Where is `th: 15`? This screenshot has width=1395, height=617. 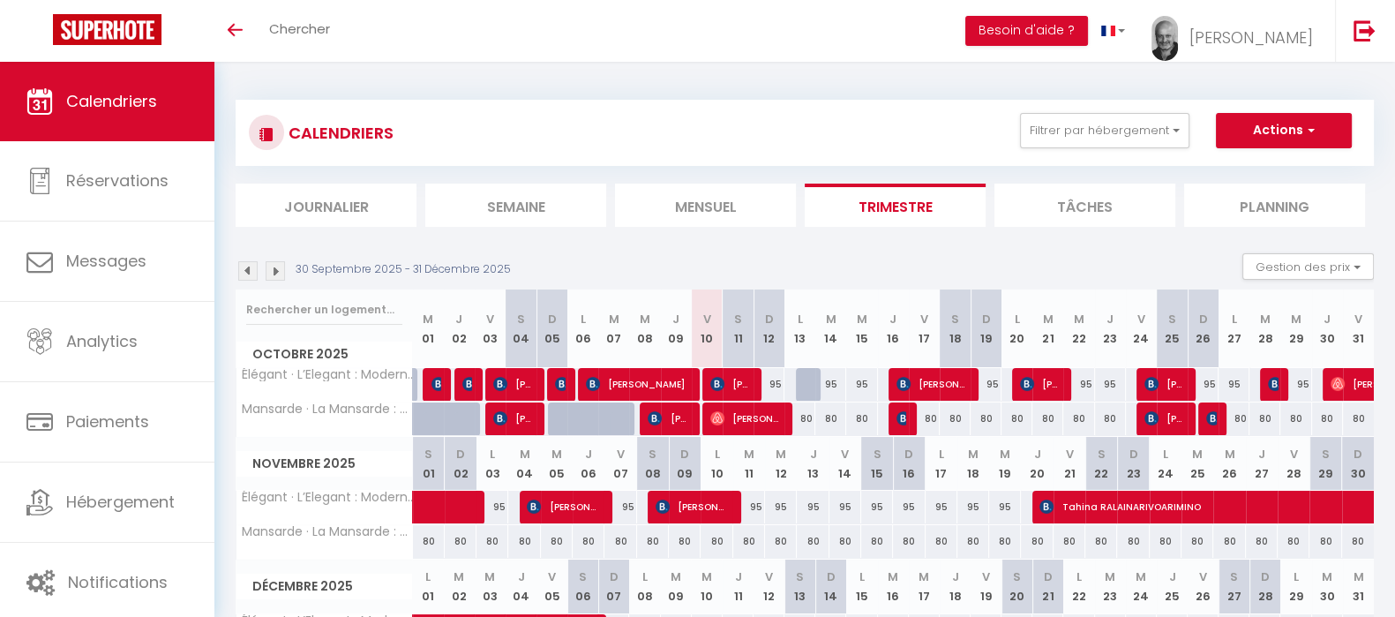 th: 15 is located at coordinates (877, 463).